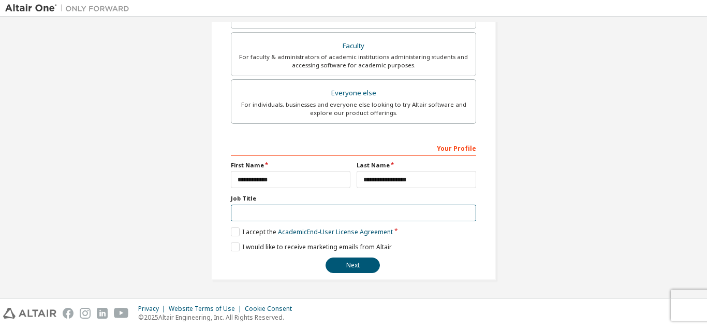 The height and width of the screenshot is (328, 707). What do you see at coordinates (354, 109) in the screenshot?
I see `div: For individuals, businesses and everyone else looking to try Altair software and explore our prod...` at bounding box center [354, 109].